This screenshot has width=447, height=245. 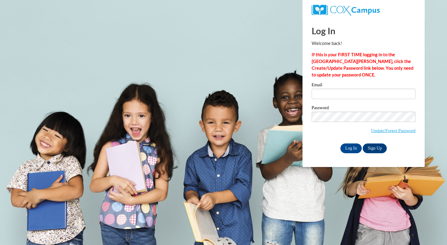 What do you see at coordinates (351, 148) in the screenshot?
I see `input: Log In` at bounding box center [351, 148].